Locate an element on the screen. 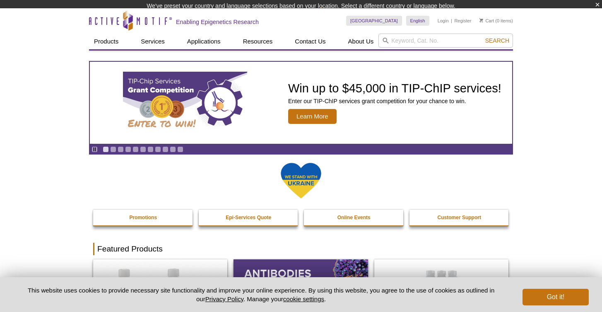 This screenshot has height=312, width=602. a: Services is located at coordinates (153, 41).